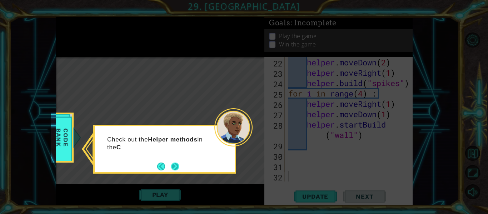 Image resolution: width=488 pixels, height=214 pixels. I want to click on strong: C, so click(118, 147).